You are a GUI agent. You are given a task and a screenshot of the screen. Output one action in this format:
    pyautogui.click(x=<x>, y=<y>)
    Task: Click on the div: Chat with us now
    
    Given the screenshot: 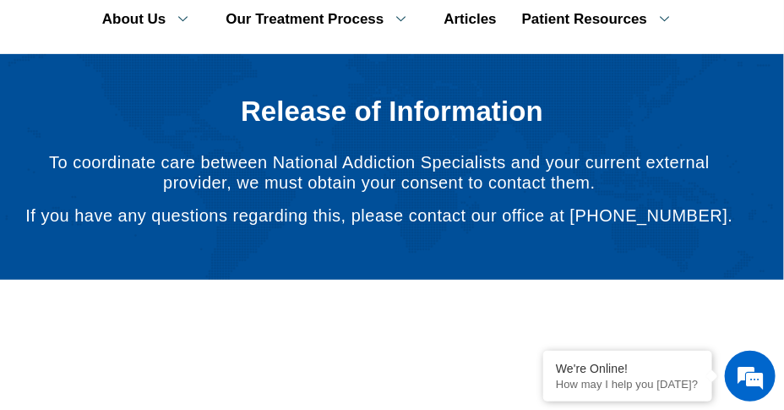 What is the action you would take?
    pyautogui.click(x=211, y=100)
    